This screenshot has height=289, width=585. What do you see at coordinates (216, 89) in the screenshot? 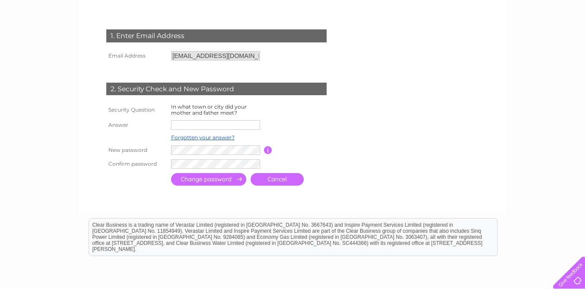
I see `div: 2. Security Check and New Password` at bounding box center [216, 89].